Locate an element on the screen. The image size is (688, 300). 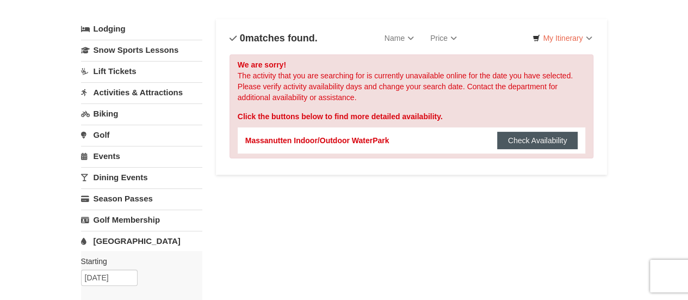
strong: We are sorry! is located at coordinates (262, 65).